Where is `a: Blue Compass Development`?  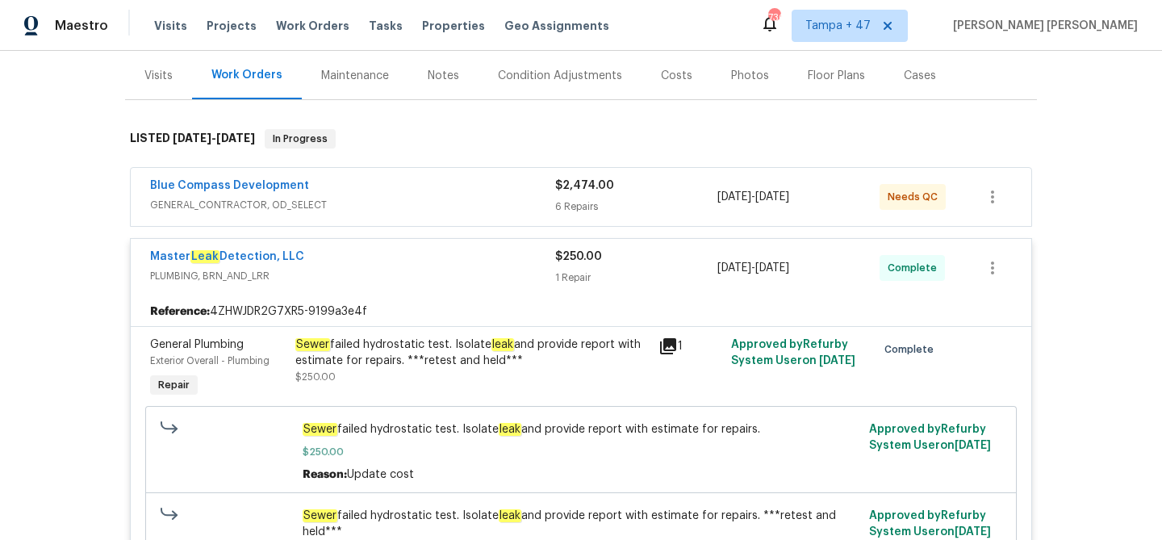
a: Blue Compass Development is located at coordinates (229, 186).